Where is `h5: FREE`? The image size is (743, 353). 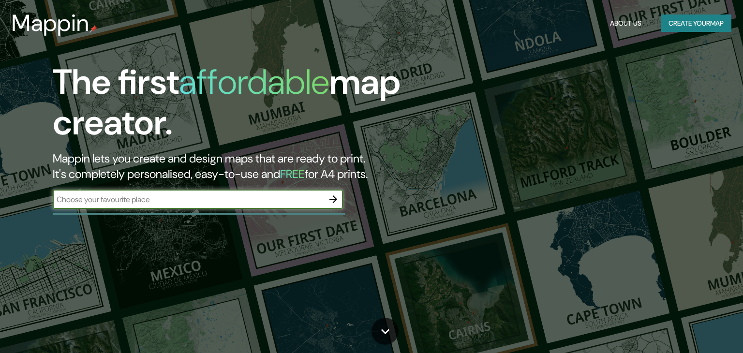
h5: FREE is located at coordinates (292, 174).